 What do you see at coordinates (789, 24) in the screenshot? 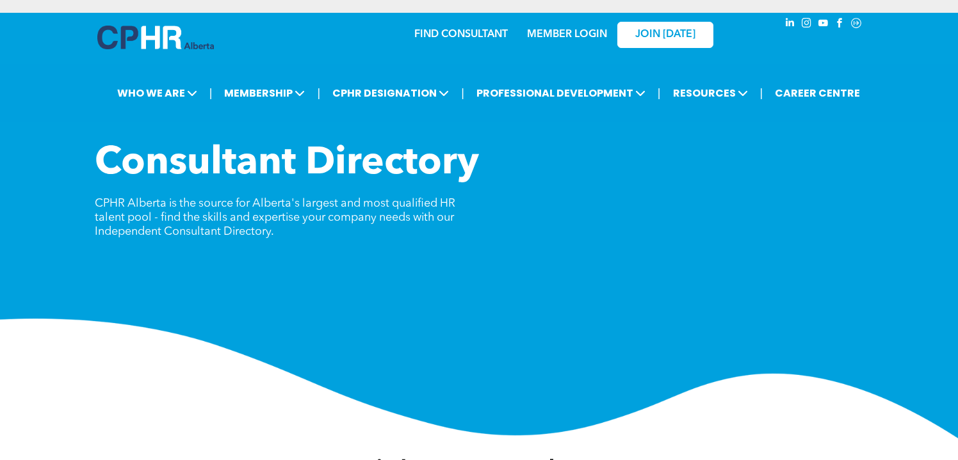
I see `a: linkedin` at bounding box center [789, 24].